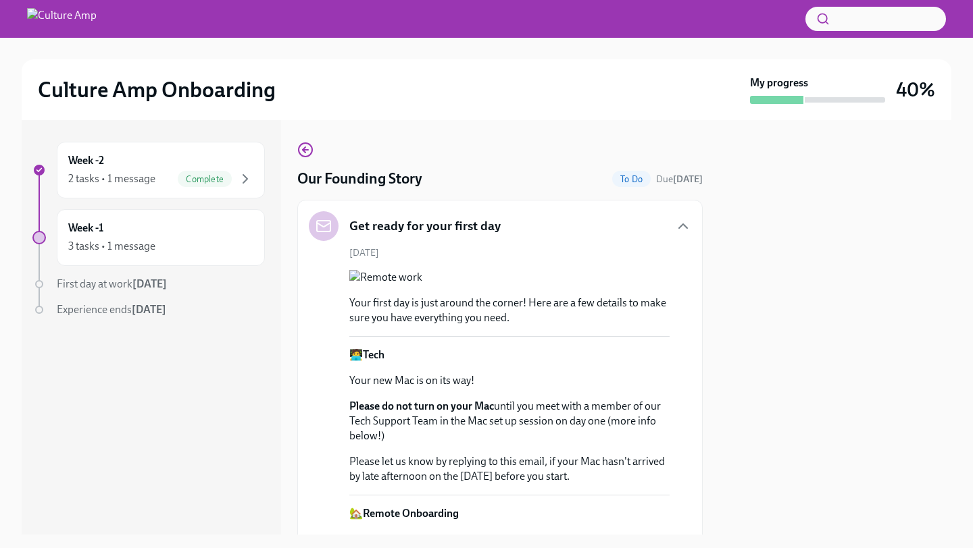 The height and width of the screenshot is (548, 973). I want to click on span: Complete, so click(205, 179).